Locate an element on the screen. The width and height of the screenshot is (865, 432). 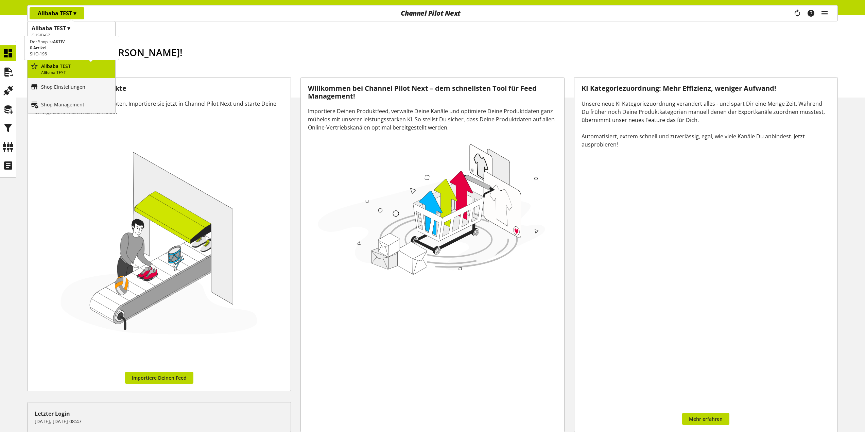
nav: main navigation is located at coordinates (432, 13).